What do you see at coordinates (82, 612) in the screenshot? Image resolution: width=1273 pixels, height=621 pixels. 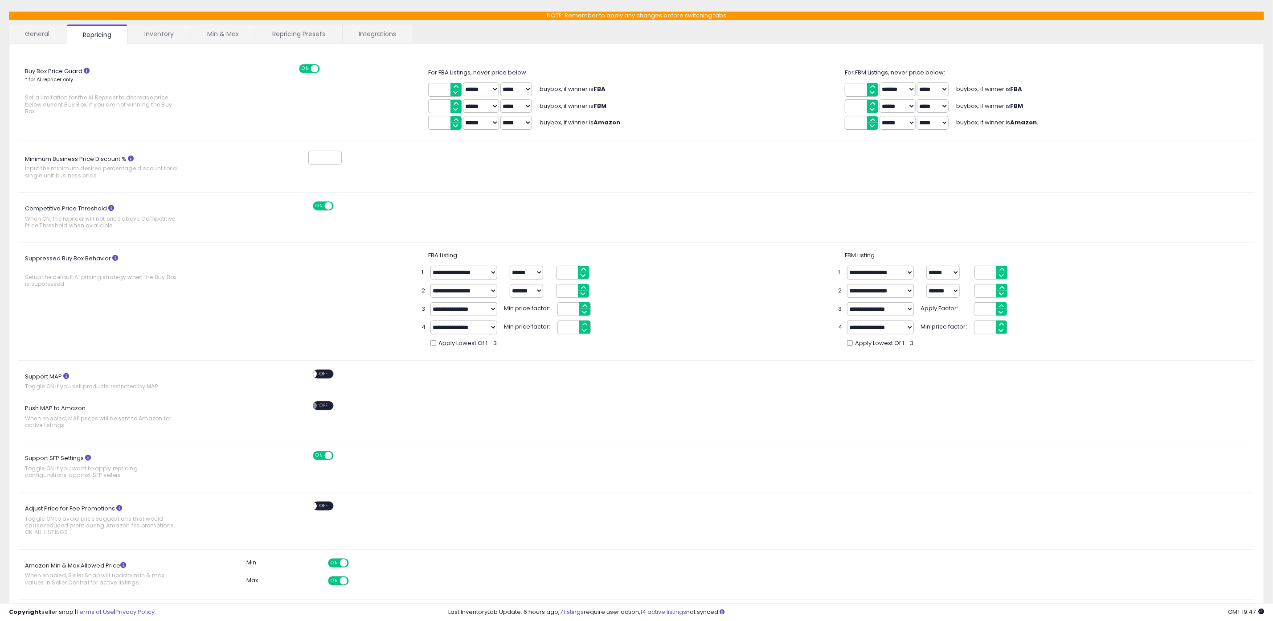 I see `div: seller snap | |` at bounding box center [82, 612].